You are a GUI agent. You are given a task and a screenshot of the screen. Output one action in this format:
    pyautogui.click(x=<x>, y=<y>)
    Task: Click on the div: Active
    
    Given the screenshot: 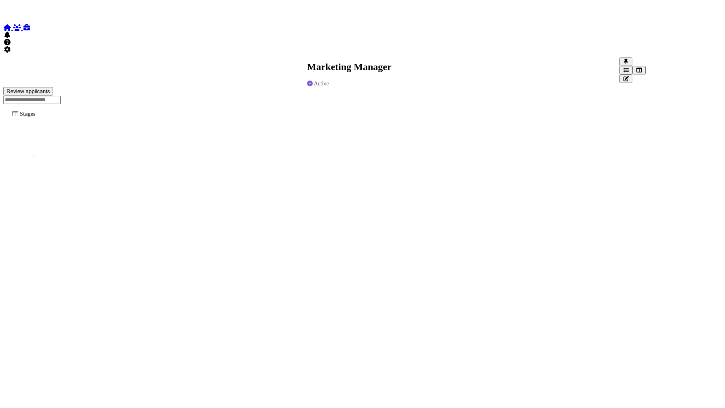 What is the action you would take?
    pyautogui.click(x=318, y=84)
    